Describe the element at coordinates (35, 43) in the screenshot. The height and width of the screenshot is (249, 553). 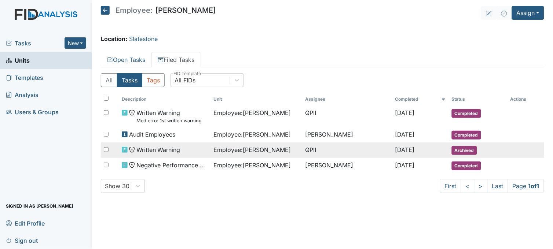
I see `span: Tasks` at that location.